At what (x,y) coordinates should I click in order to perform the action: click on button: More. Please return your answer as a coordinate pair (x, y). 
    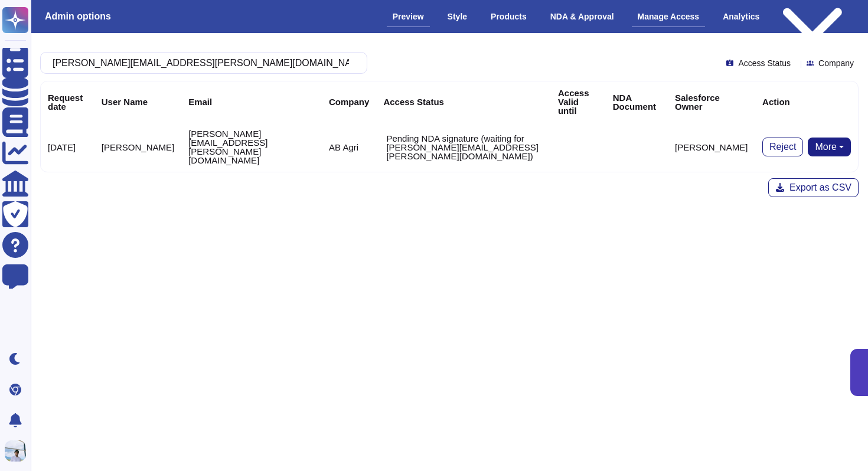
    Looking at the image, I should click on (829, 147).